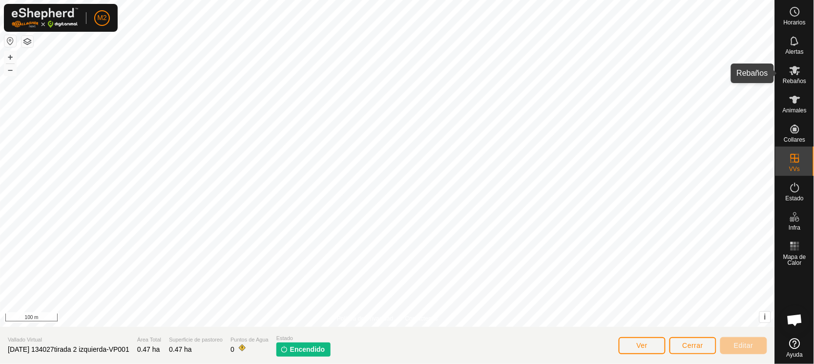 Image resolution: width=814 pixels, height=364 pixels. What do you see at coordinates (102, 18) in the screenshot?
I see `span: M2` at bounding box center [102, 18].